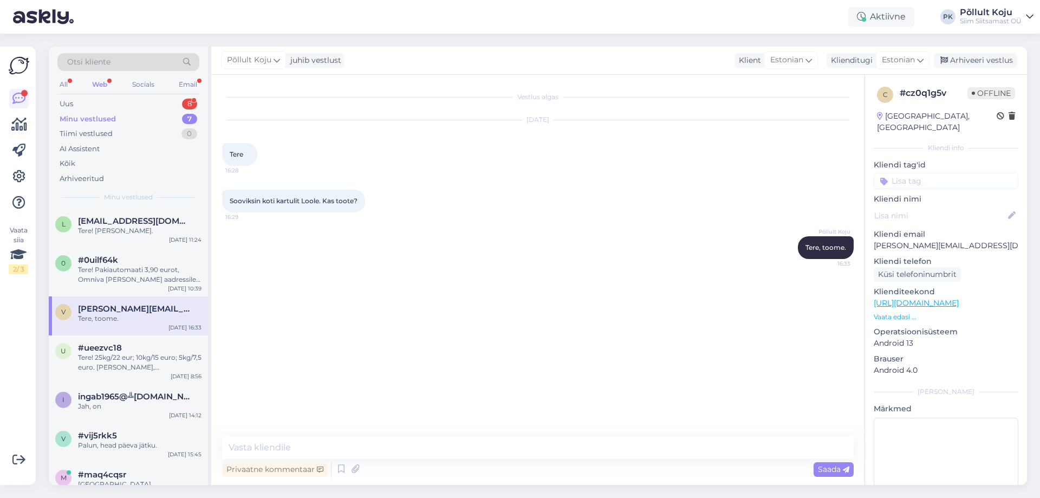 This screenshot has width=1040, height=498. I want to click on span: Tere, toome., so click(826, 247).